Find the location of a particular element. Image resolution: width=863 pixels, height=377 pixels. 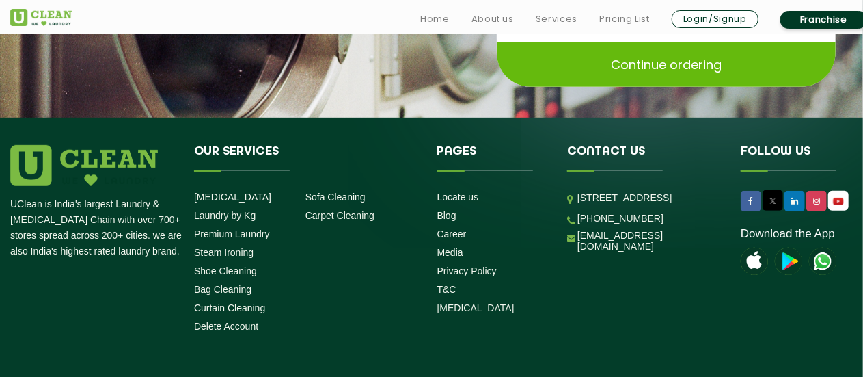

a: Download the App is located at coordinates (788, 234).